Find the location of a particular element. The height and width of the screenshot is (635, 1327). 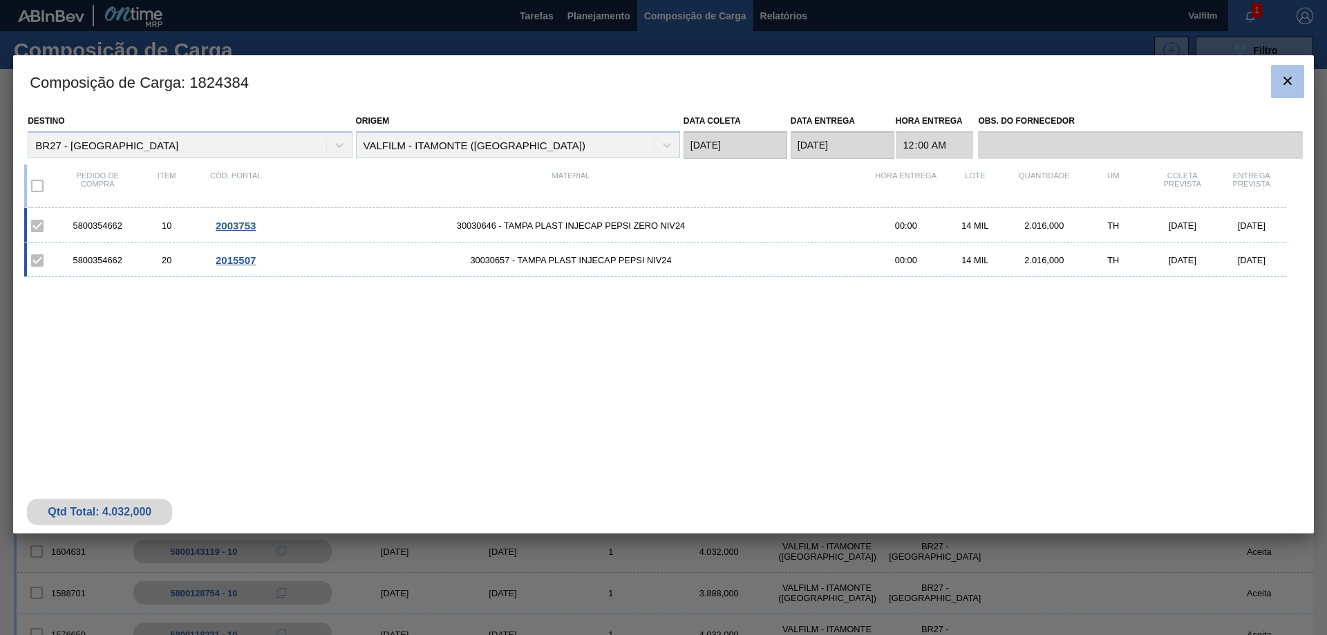

div: Coleta Prevista is located at coordinates (1182, 186).